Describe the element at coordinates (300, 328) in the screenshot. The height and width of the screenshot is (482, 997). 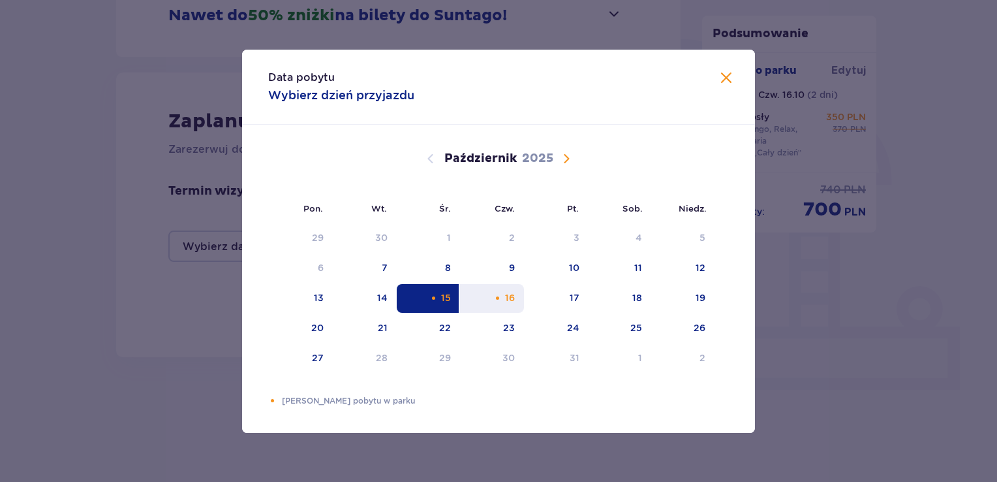
I see `td: 20` at that location.